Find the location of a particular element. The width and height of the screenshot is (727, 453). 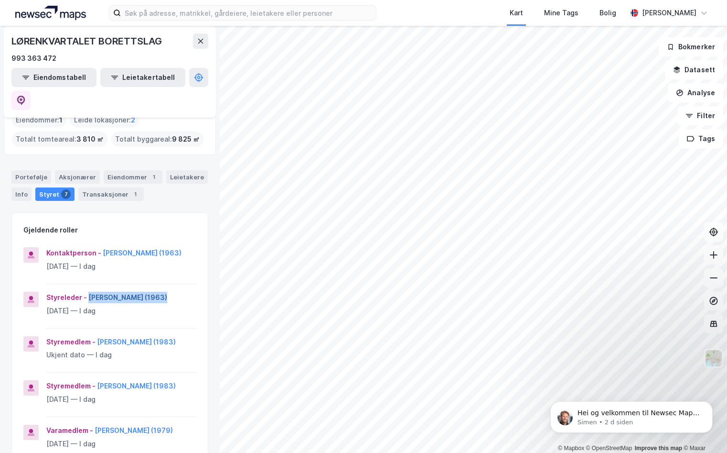

button: Eiendomstabell is located at coordinates (54, 77).